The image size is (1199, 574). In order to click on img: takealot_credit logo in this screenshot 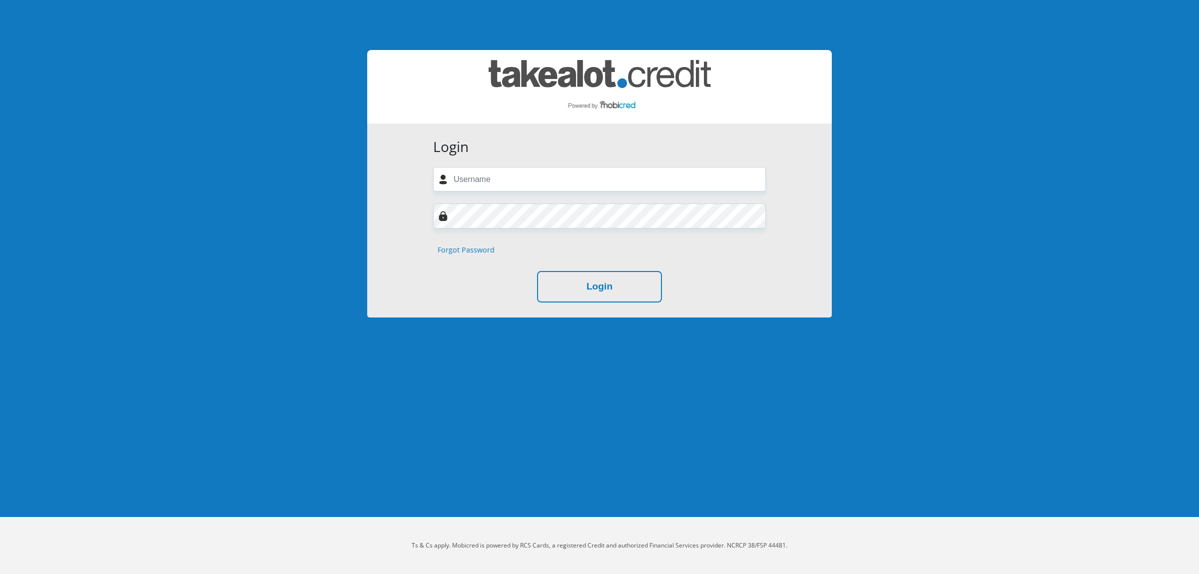, I will do `click(600, 86)`.